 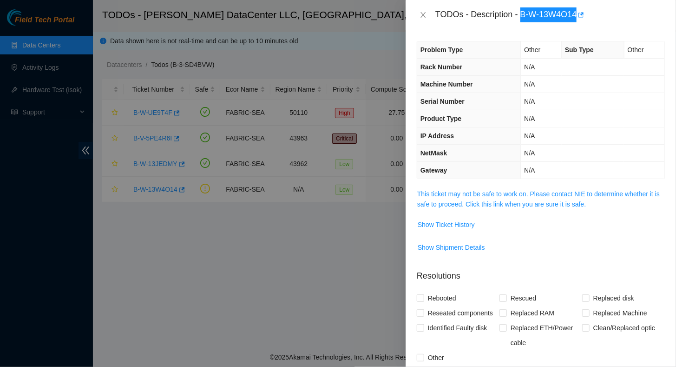 I want to click on span: Reseated components, so click(x=460, y=313).